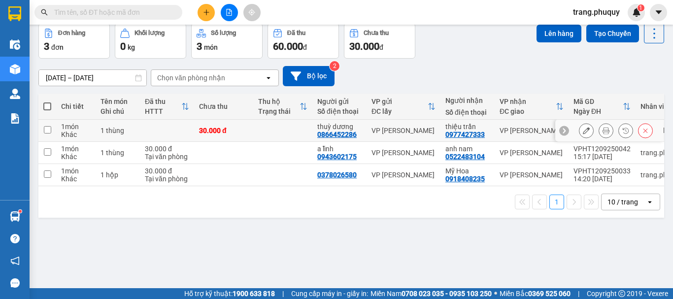 This screenshot has width=673, height=299. What do you see at coordinates (337, 157) in the screenshot?
I see `div: 0943602175` at bounding box center [337, 157].